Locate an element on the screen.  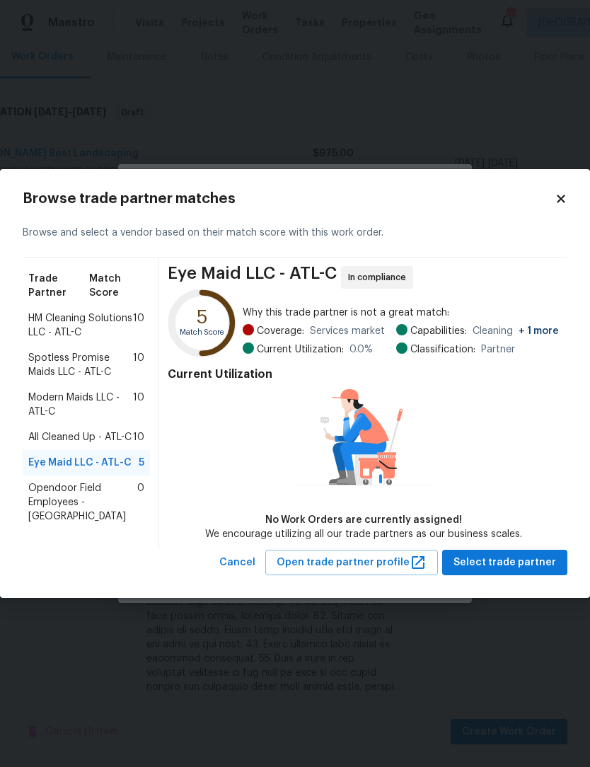
button: Open trade partner profile is located at coordinates (352, 563).